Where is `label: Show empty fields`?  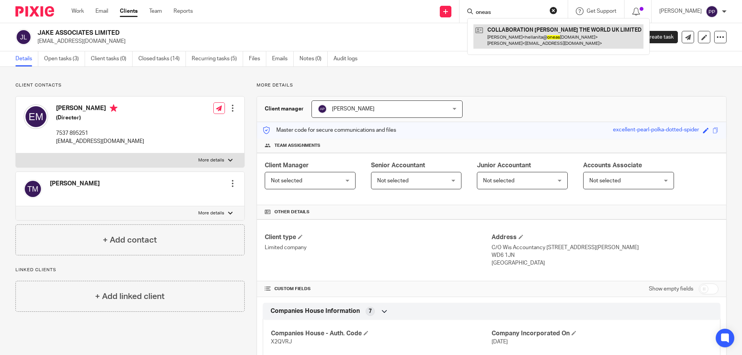
label: Show empty fields is located at coordinates (671, 289).